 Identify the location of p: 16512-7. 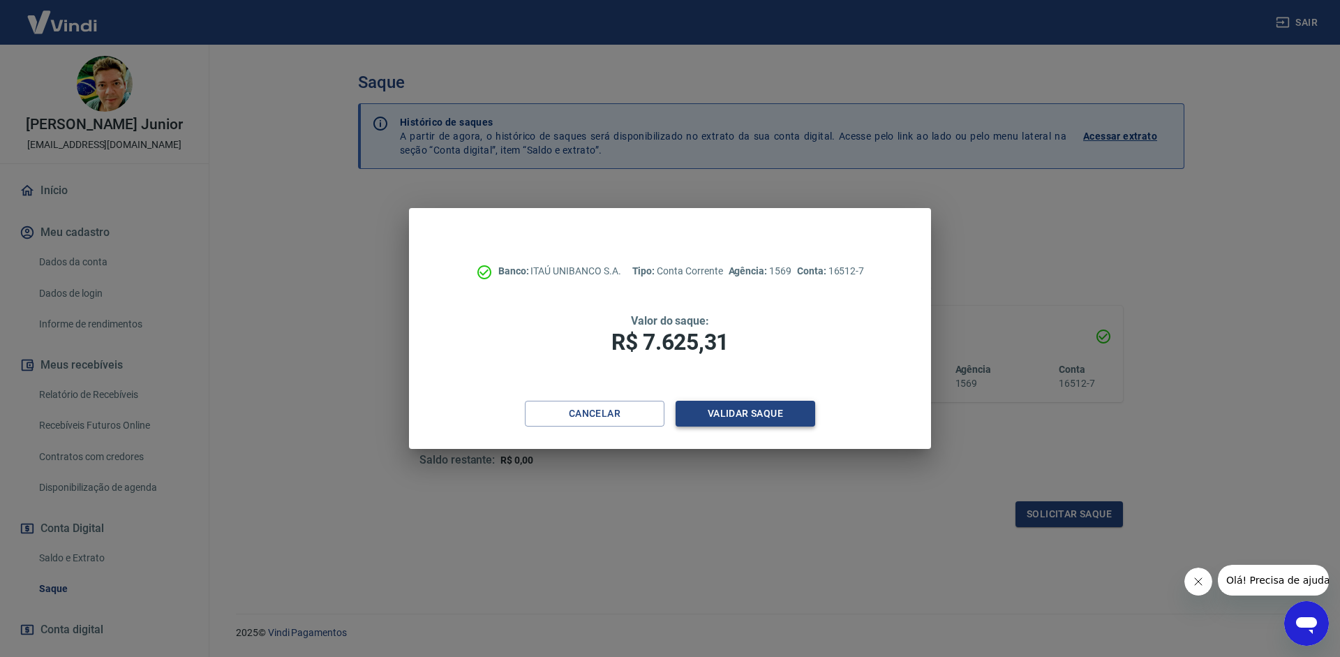
(830, 271).